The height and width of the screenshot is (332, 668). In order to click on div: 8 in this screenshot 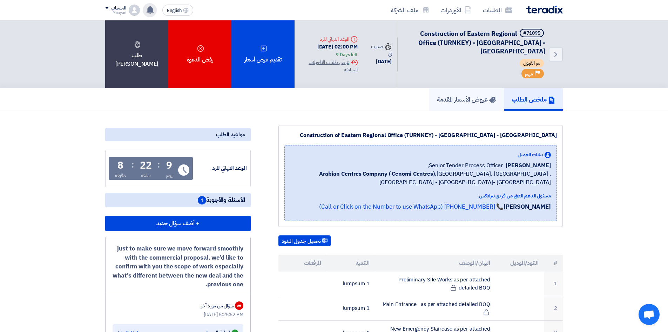, I will do `click(120, 165)`.